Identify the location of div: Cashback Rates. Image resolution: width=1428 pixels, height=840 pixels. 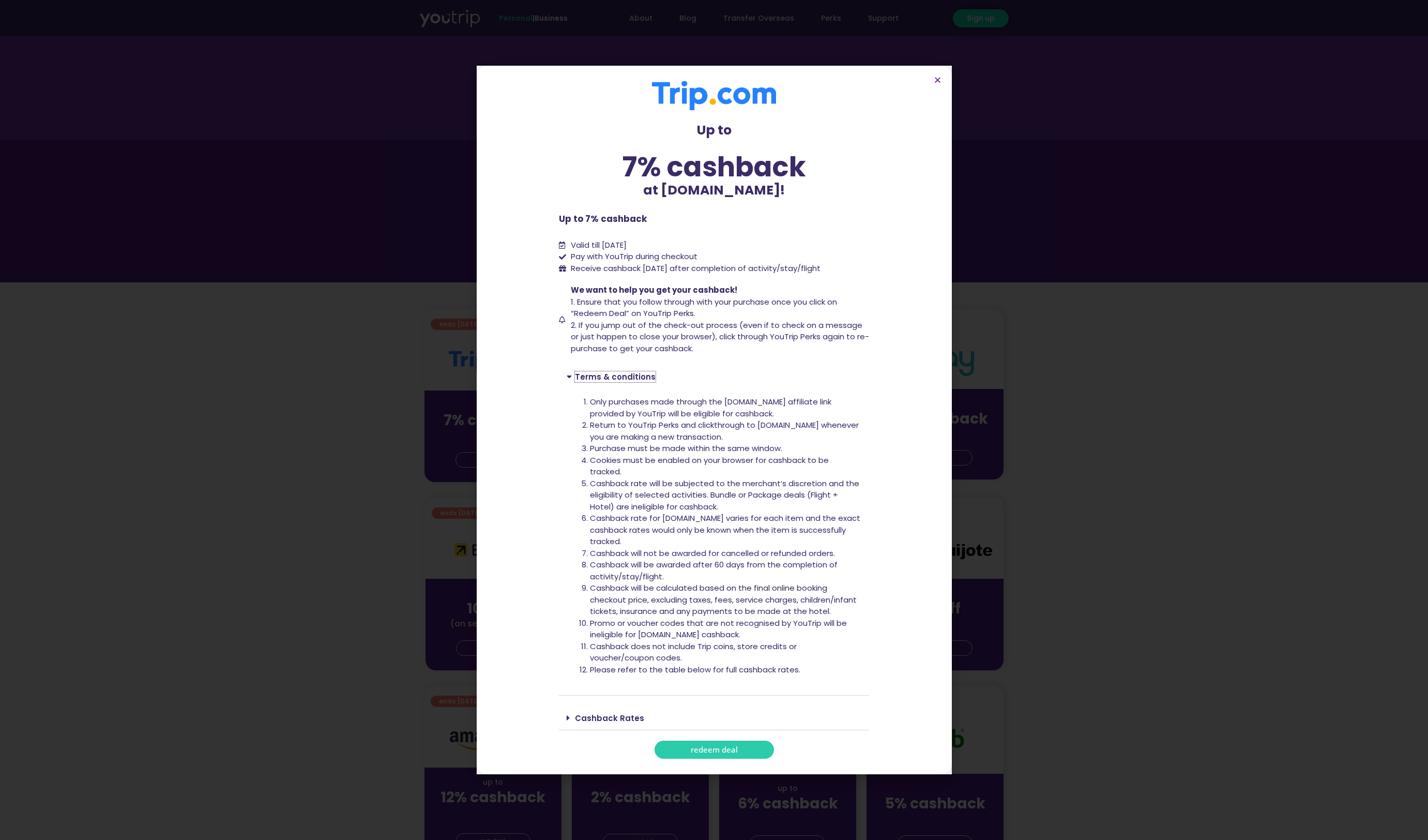
(714, 718).